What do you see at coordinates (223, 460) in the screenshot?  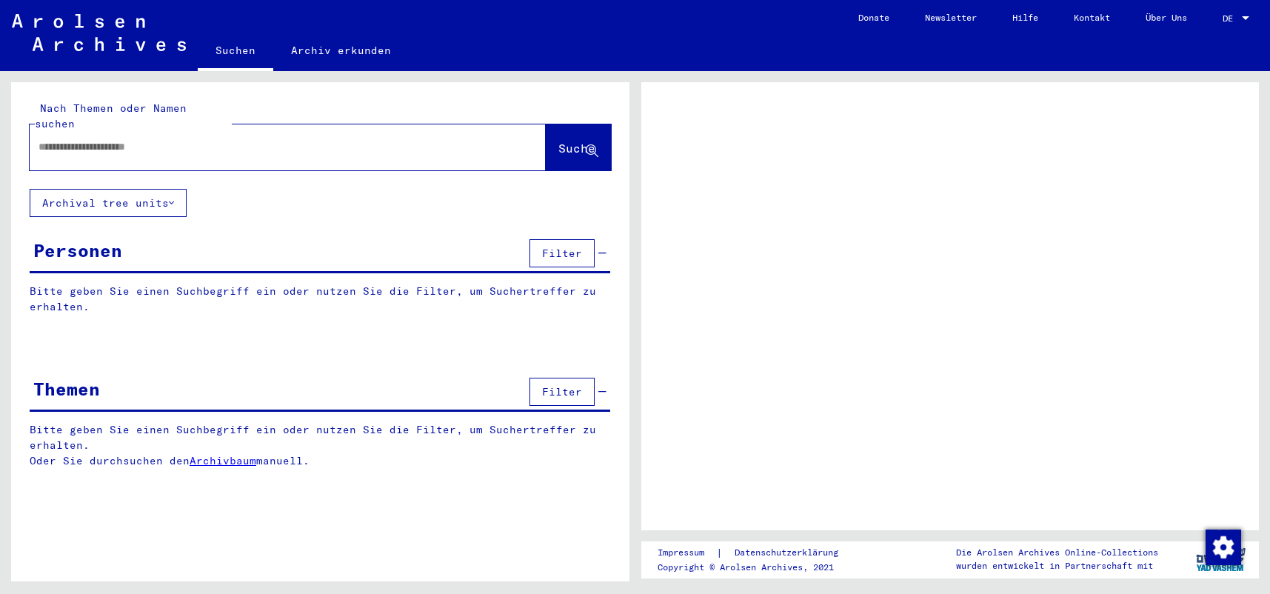 I see `a: Archivbaum` at bounding box center [223, 460].